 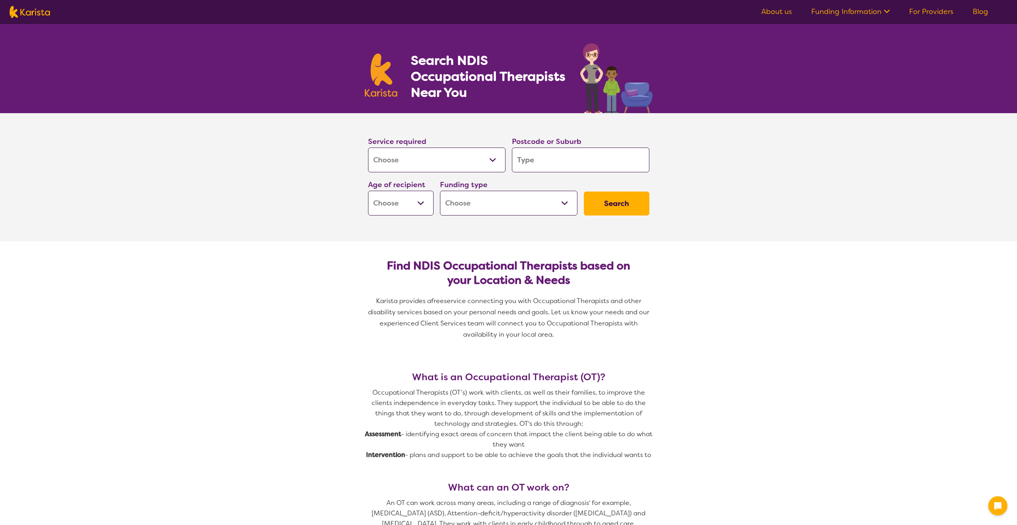 I want to click on p: - plans and support to be able to achieve the goals that the individual wants to, so click(x=509, y=455).